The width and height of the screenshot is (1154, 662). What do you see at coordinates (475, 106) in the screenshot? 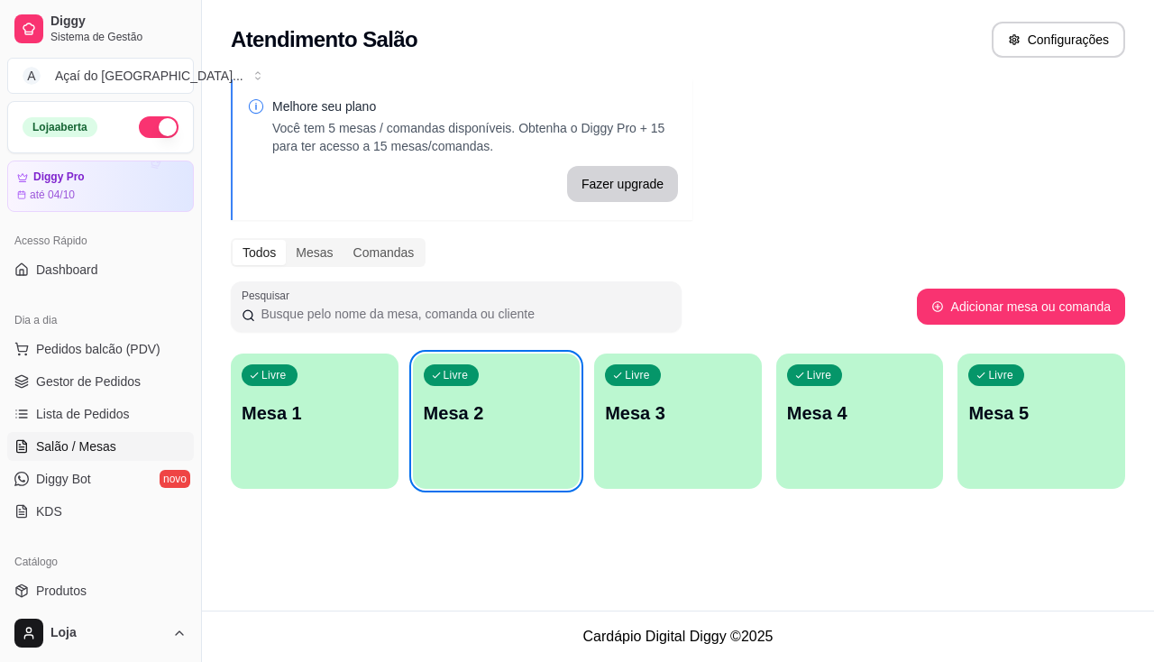
I see `p: Melhore seu plano` at bounding box center [475, 106].